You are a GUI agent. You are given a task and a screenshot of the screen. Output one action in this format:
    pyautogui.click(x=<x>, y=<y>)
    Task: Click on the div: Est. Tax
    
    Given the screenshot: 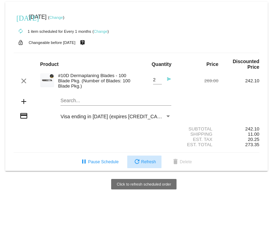 What is the action you would take?
    pyautogui.click(x=198, y=139)
    